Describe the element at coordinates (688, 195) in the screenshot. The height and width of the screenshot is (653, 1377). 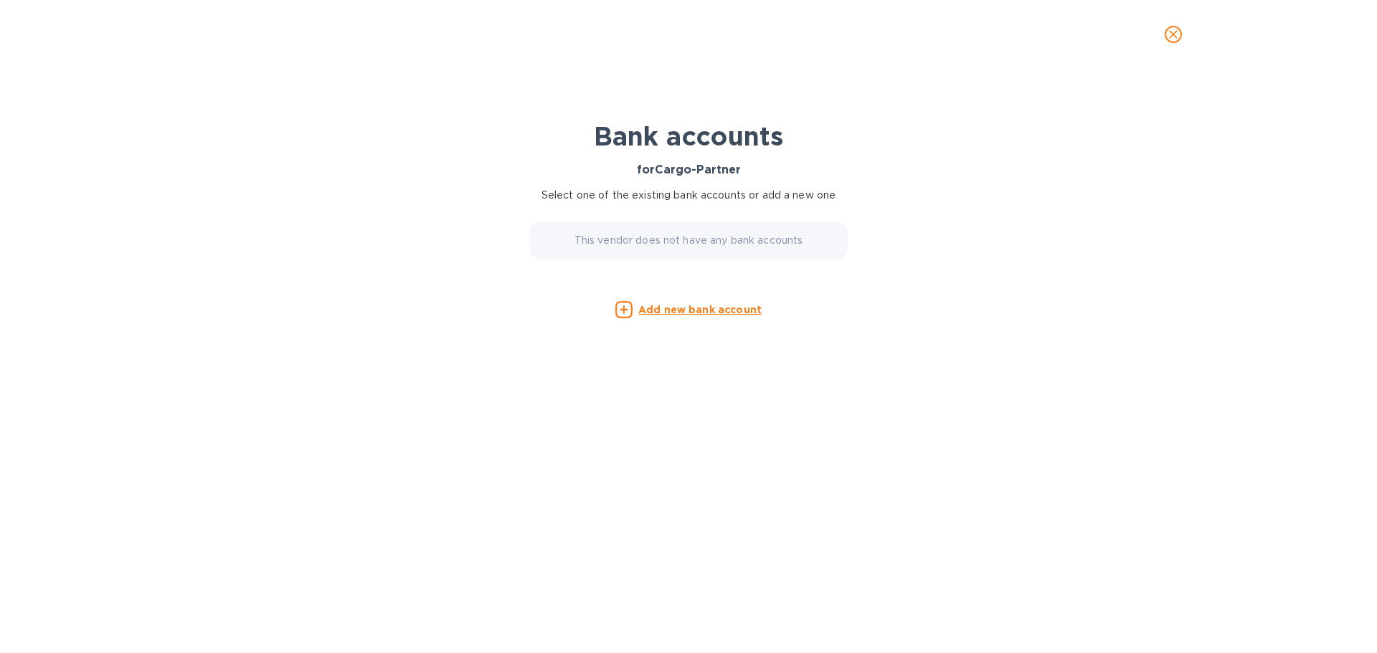
I see `p: Select one of the existing bank accounts or add a new one` at that location.